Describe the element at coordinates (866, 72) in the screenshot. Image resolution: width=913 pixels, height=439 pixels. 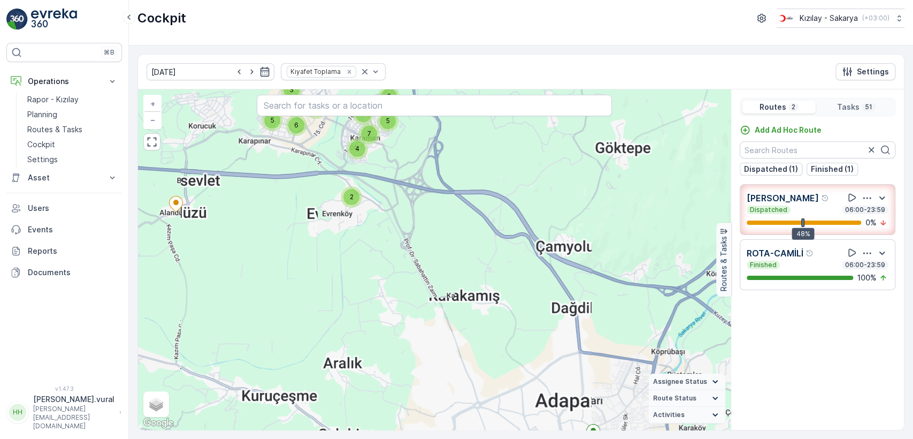
I see `button: Settings` at that location.